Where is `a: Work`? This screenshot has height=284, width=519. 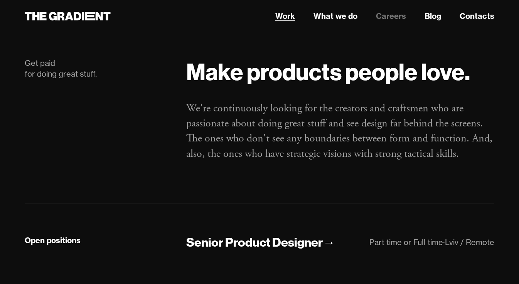
a: Work is located at coordinates (285, 16).